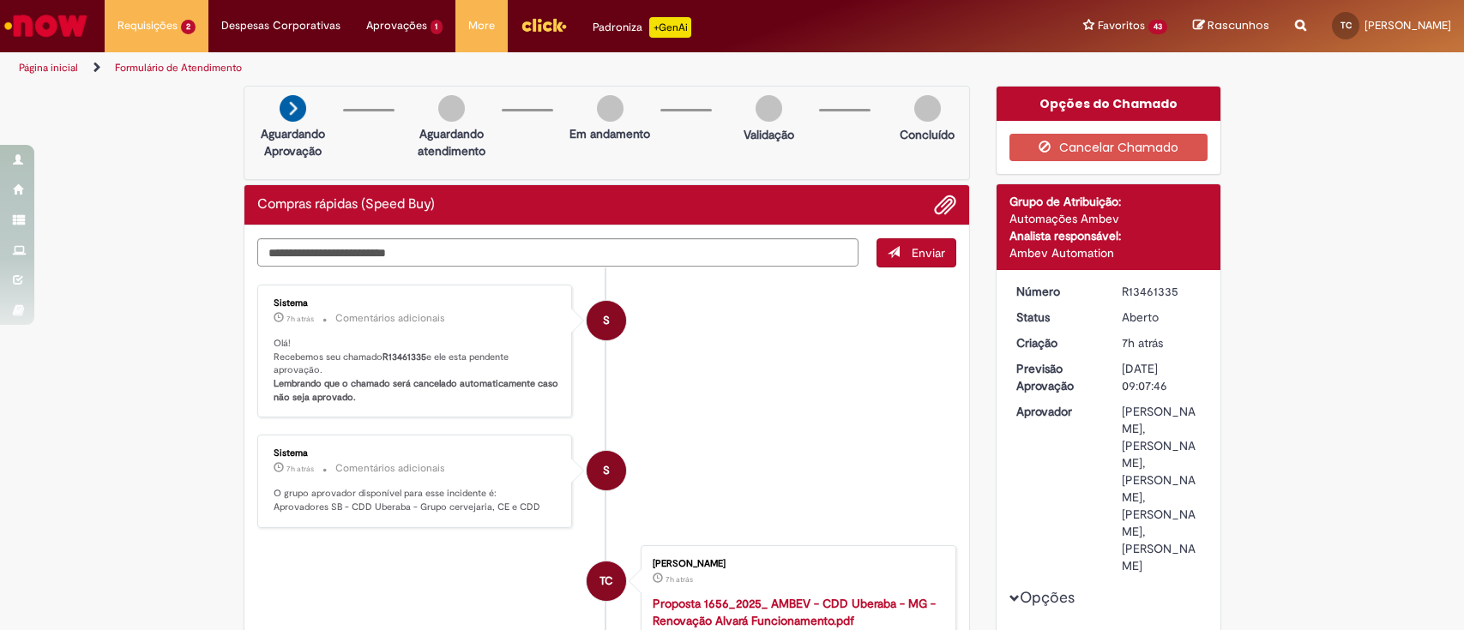 This screenshot has height=630, width=1464. Describe the element at coordinates (1108, 253) in the screenshot. I see `div: Ambev Automation` at that location.